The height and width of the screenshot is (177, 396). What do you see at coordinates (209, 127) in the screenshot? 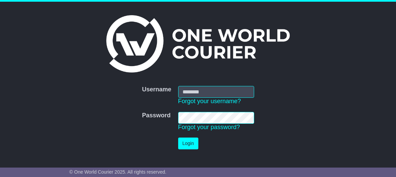
I see `a: Forgot your password?` at bounding box center [209, 127].